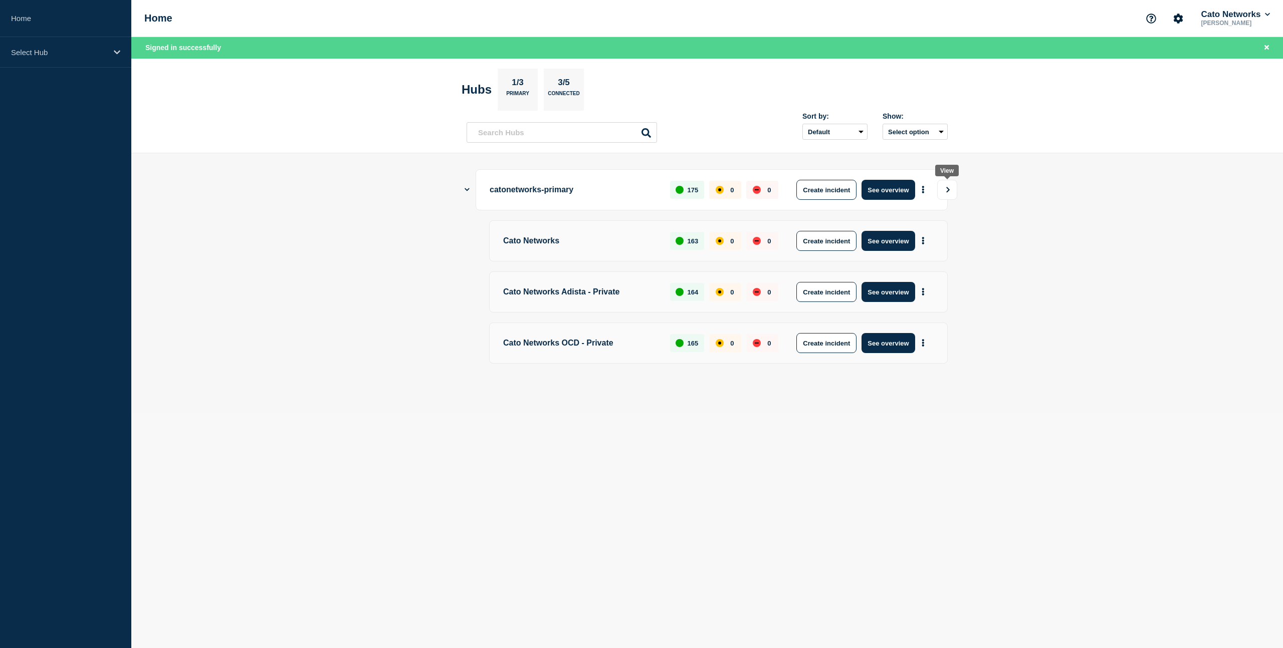 The width and height of the screenshot is (1283, 648). What do you see at coordinates (915, 132) in the screenshot?
I see `button: Select option` at bounding box center [915, 132].